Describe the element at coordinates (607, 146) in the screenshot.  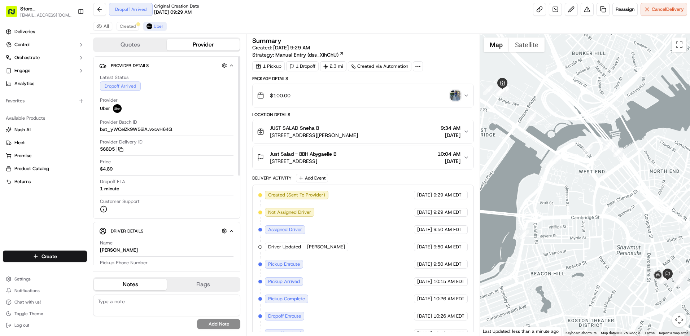
I see `div: 4` at that location.